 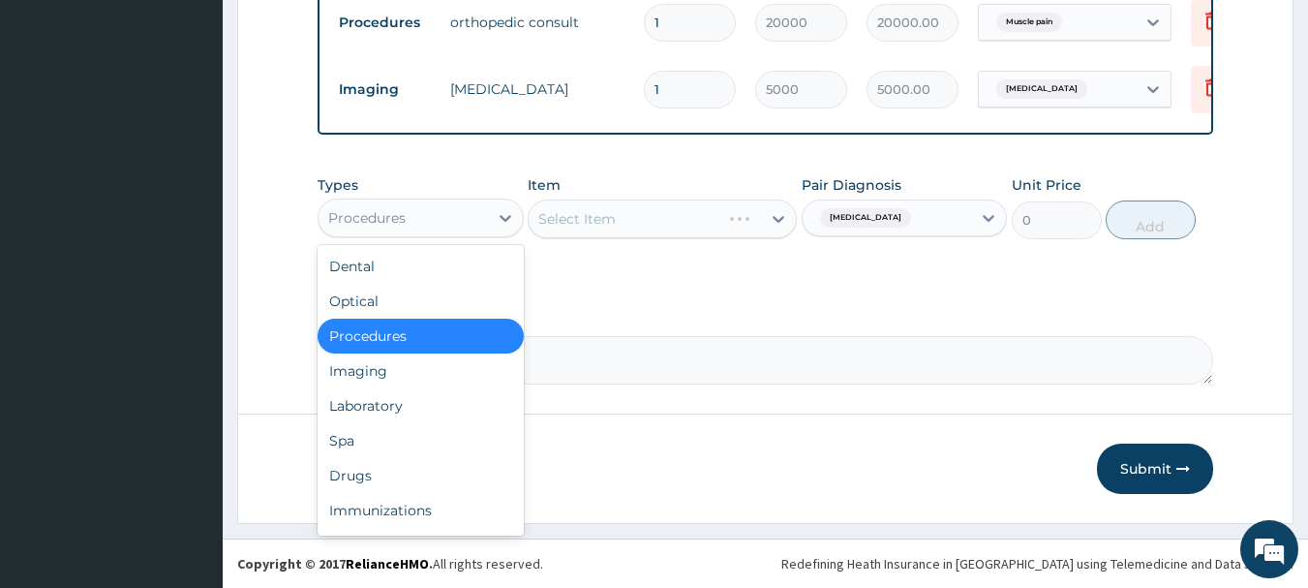 What do you see at coordinates (384, 22) in the screenshot?
I see `td: Procedures` at bounding box center [384, 22].